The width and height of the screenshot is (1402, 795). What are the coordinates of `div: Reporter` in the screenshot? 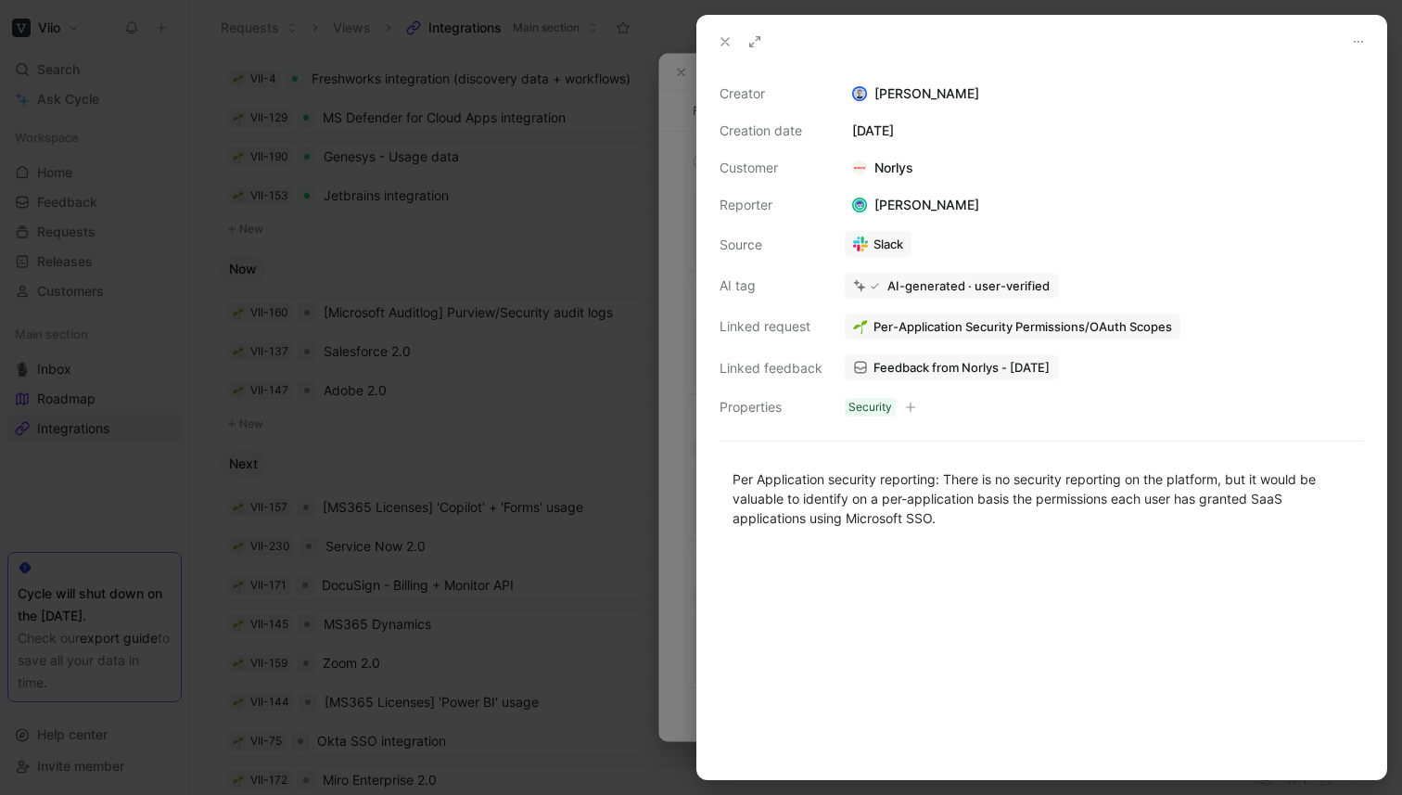 It's located at (771, 205).